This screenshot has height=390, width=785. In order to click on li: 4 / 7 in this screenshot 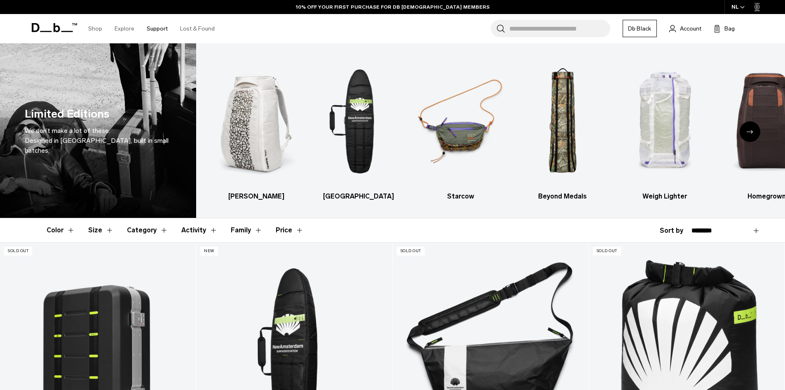, I will do `click(563, 128)`.